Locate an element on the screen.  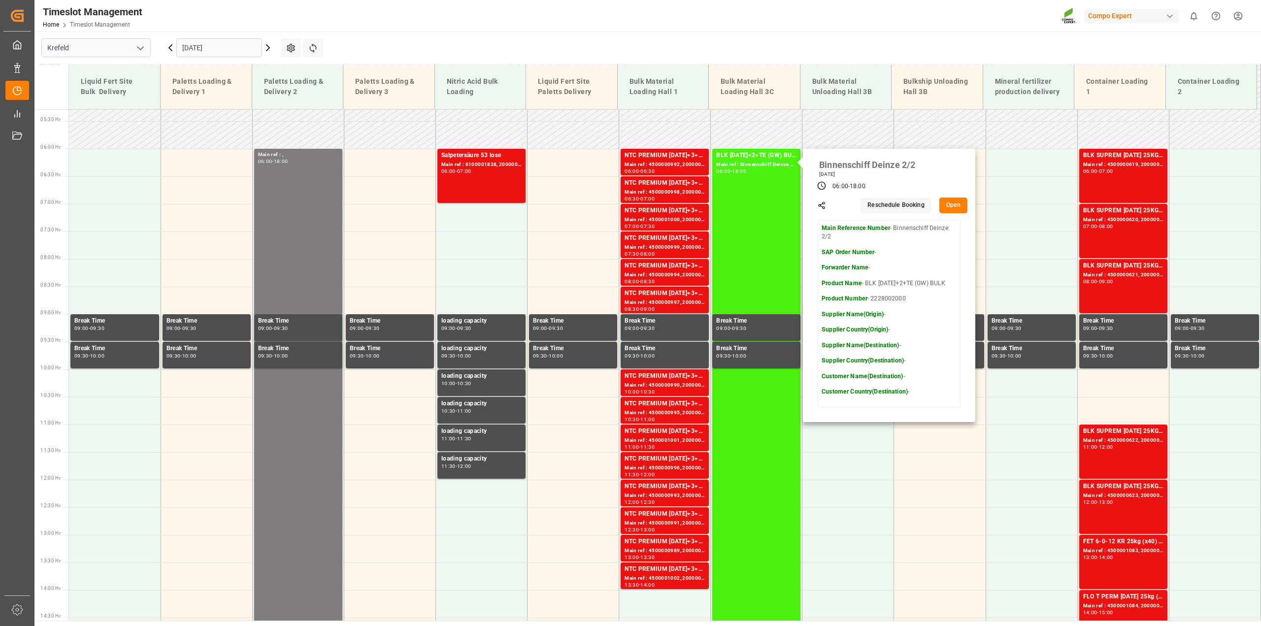
div: Binnenschiff Deinze 2/2 is located at coordinates (867, 164).